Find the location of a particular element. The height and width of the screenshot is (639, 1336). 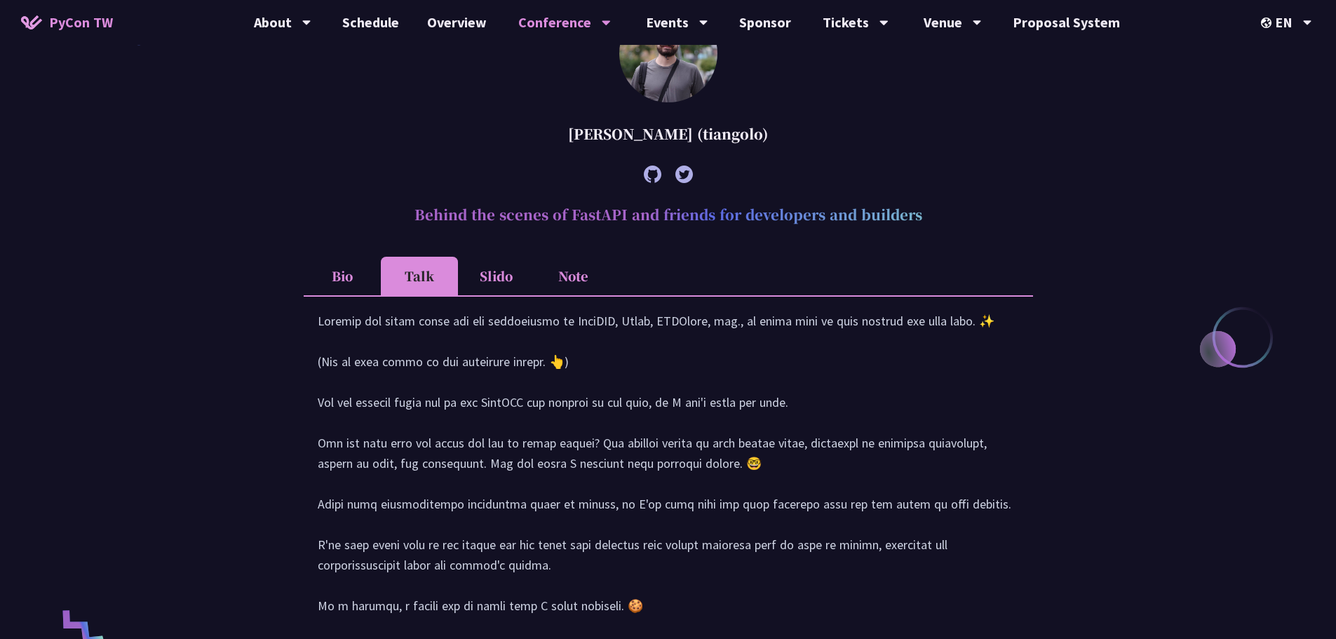

li: Bio is located at coordinates (342, 276).